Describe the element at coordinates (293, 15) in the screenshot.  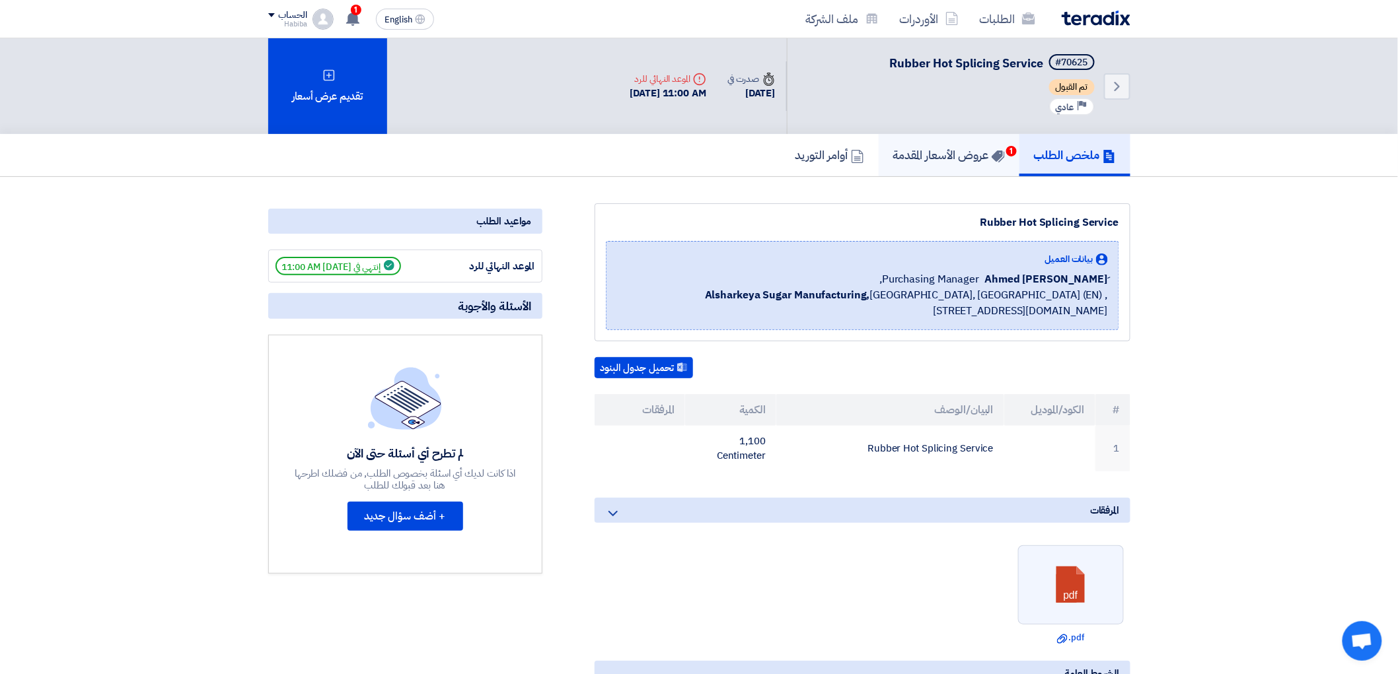
I see `div: الحساب` at that location.